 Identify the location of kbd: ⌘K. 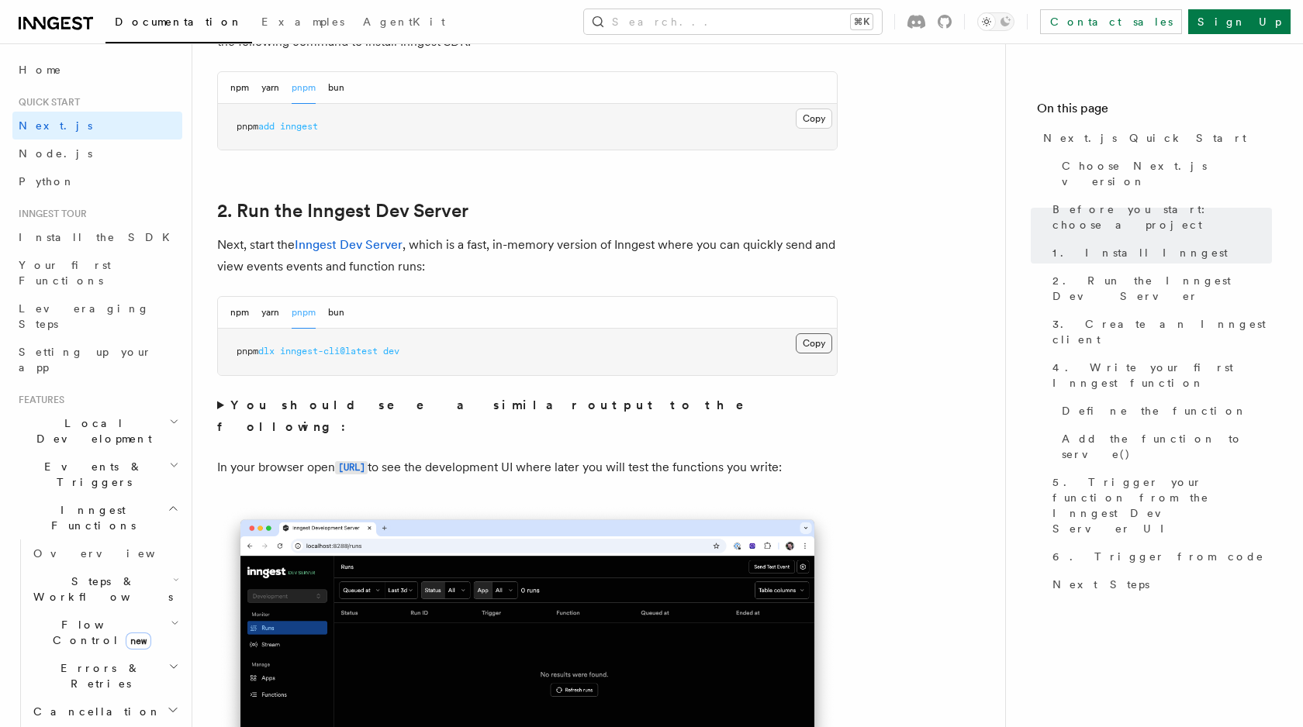
(862, 22).